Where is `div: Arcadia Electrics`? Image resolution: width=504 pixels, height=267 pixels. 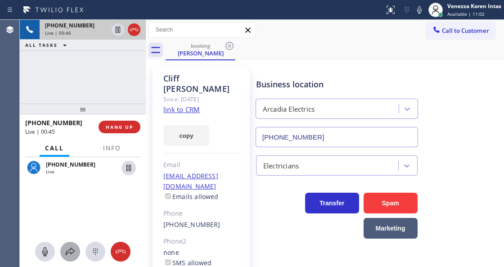 div: Arcadia Electrics is located at coordinates (288, 109).